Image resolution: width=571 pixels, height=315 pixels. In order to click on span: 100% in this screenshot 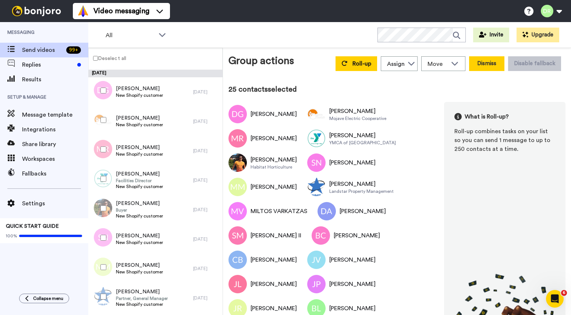, I will do `click(11, 236)`.